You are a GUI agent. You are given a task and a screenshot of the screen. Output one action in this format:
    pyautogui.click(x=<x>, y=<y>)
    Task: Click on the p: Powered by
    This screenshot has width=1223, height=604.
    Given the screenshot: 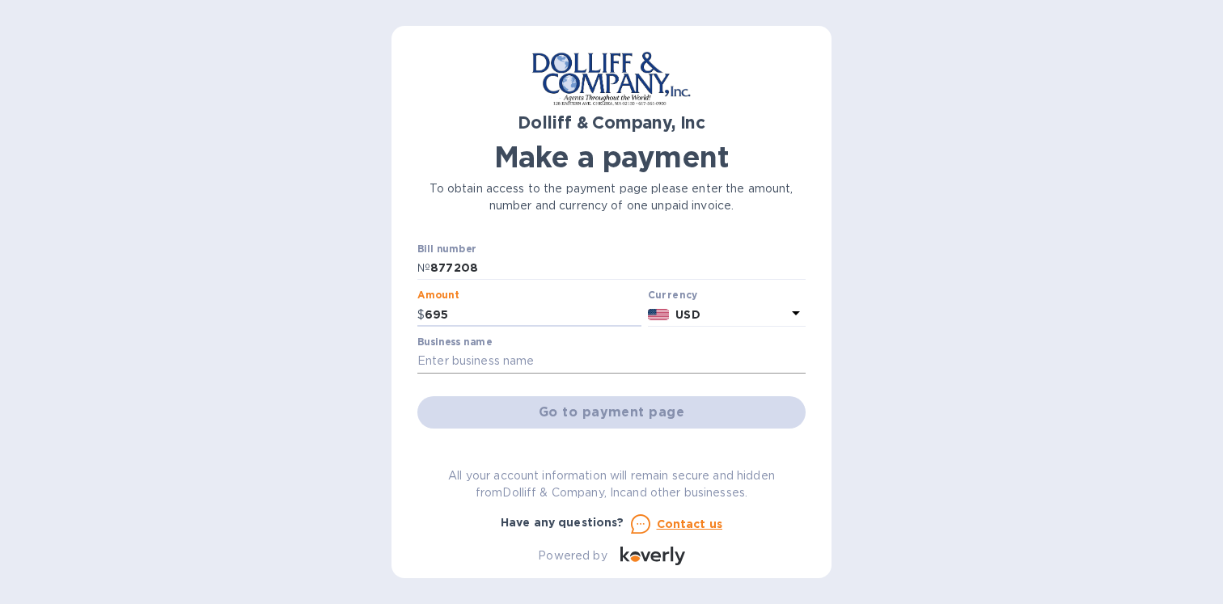 What is the action you would take?
    pyautogui.click(x=572, y=556)
    